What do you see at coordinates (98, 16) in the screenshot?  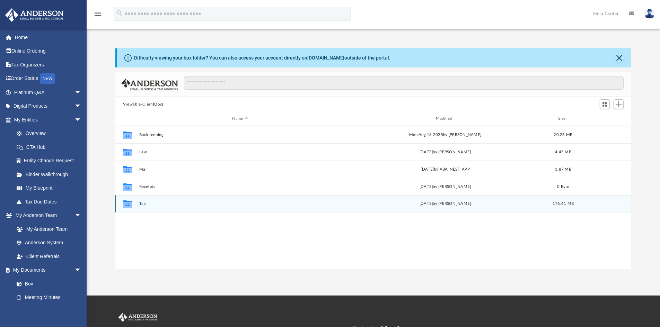 I see `a: menu` at bounding box center [98, 16].